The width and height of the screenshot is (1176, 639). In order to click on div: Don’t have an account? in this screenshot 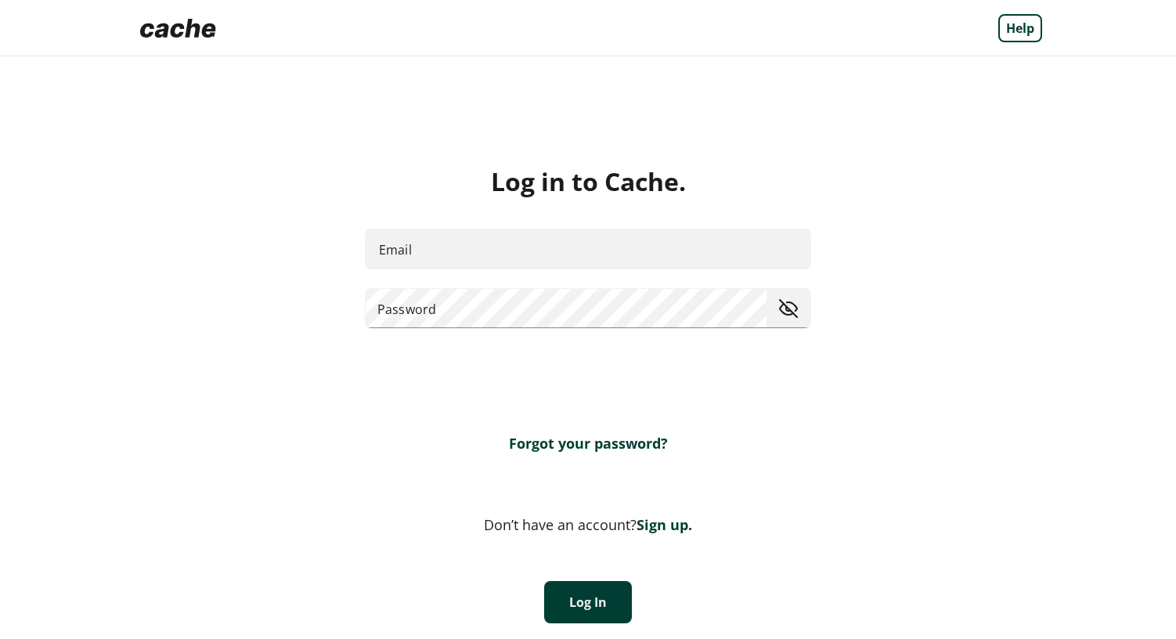, I will do `click(588, 525)`.